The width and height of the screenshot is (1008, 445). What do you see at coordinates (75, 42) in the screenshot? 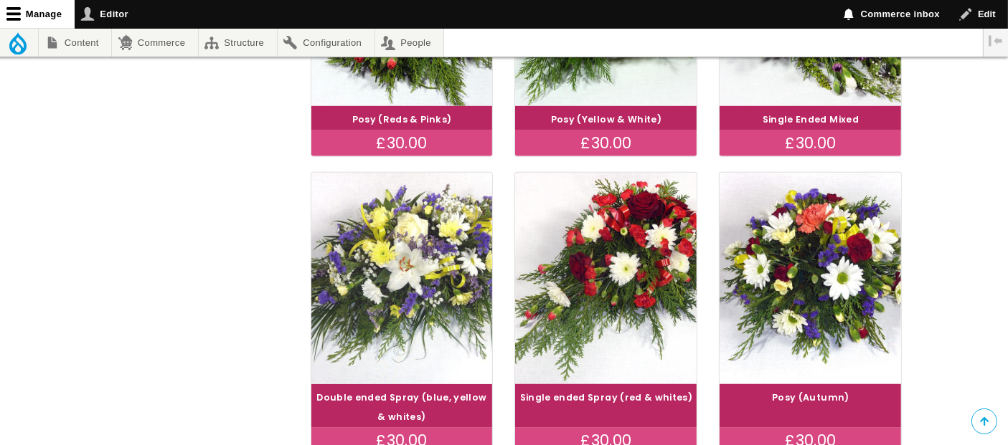
I see `a: Content` at bounding box center [75, 42].